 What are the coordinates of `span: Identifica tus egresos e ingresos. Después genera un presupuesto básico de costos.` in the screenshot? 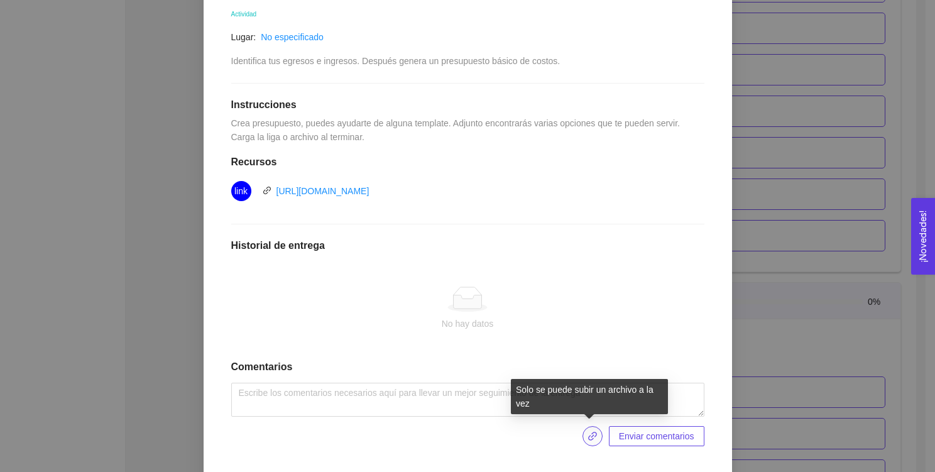 It's located at (396, 61).